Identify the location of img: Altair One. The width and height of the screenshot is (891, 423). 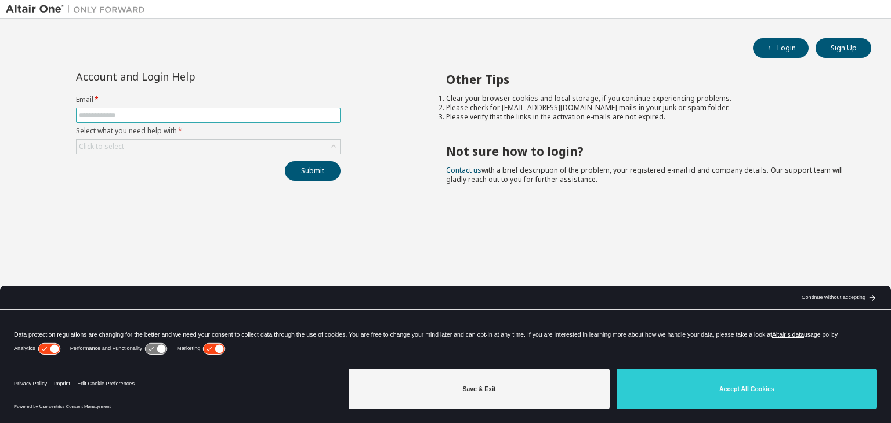
(78, 9).